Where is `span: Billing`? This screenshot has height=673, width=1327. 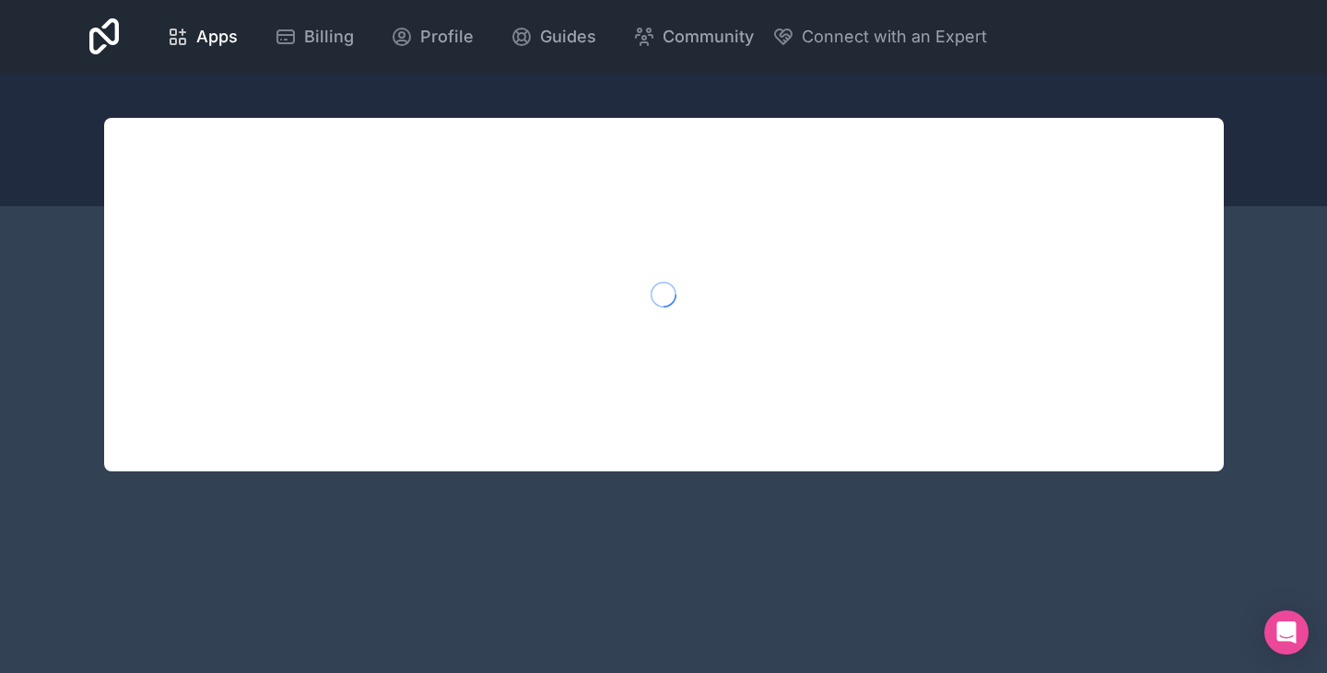 span: Billing is located at coordinates (329, 37).